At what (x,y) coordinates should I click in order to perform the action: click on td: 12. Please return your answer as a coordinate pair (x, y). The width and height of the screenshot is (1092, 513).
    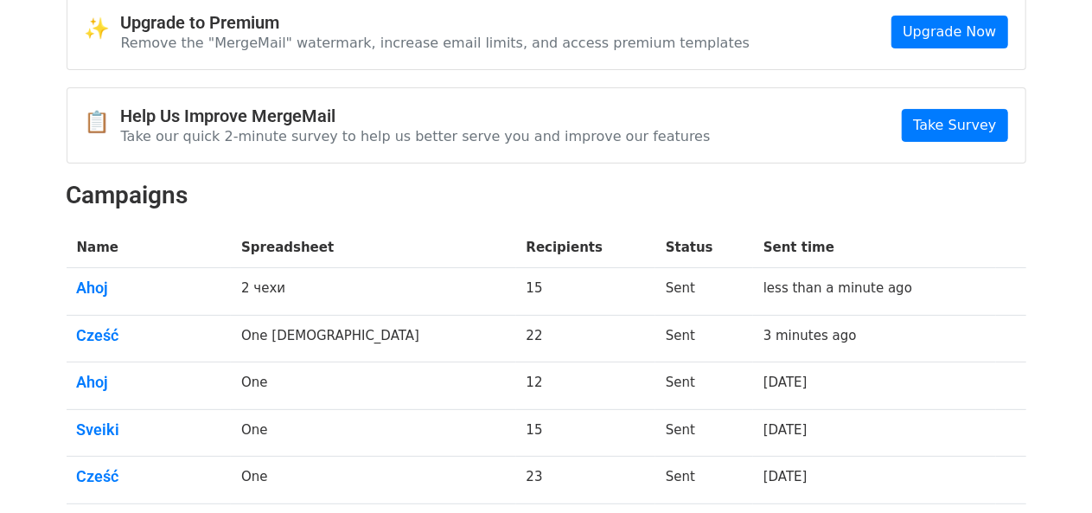
    Looking at the image, I should click on (586, 386).